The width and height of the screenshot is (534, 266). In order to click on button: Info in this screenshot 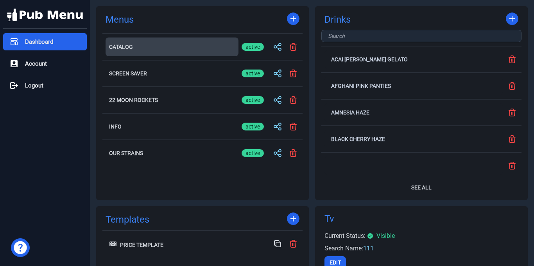, I will do `click(172, 127)`.